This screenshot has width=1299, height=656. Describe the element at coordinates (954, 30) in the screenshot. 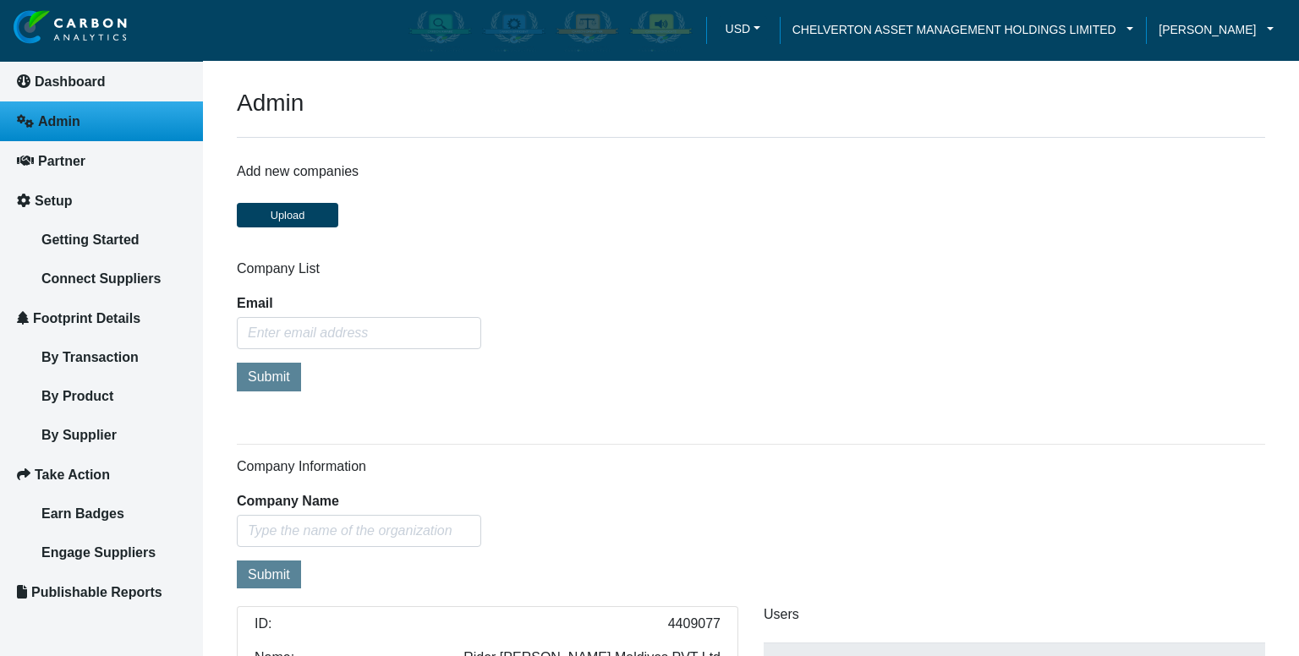

I see `span: CHELVERTON ASSET MANAGEMENT HOLDINGS LIMITED` at that location.